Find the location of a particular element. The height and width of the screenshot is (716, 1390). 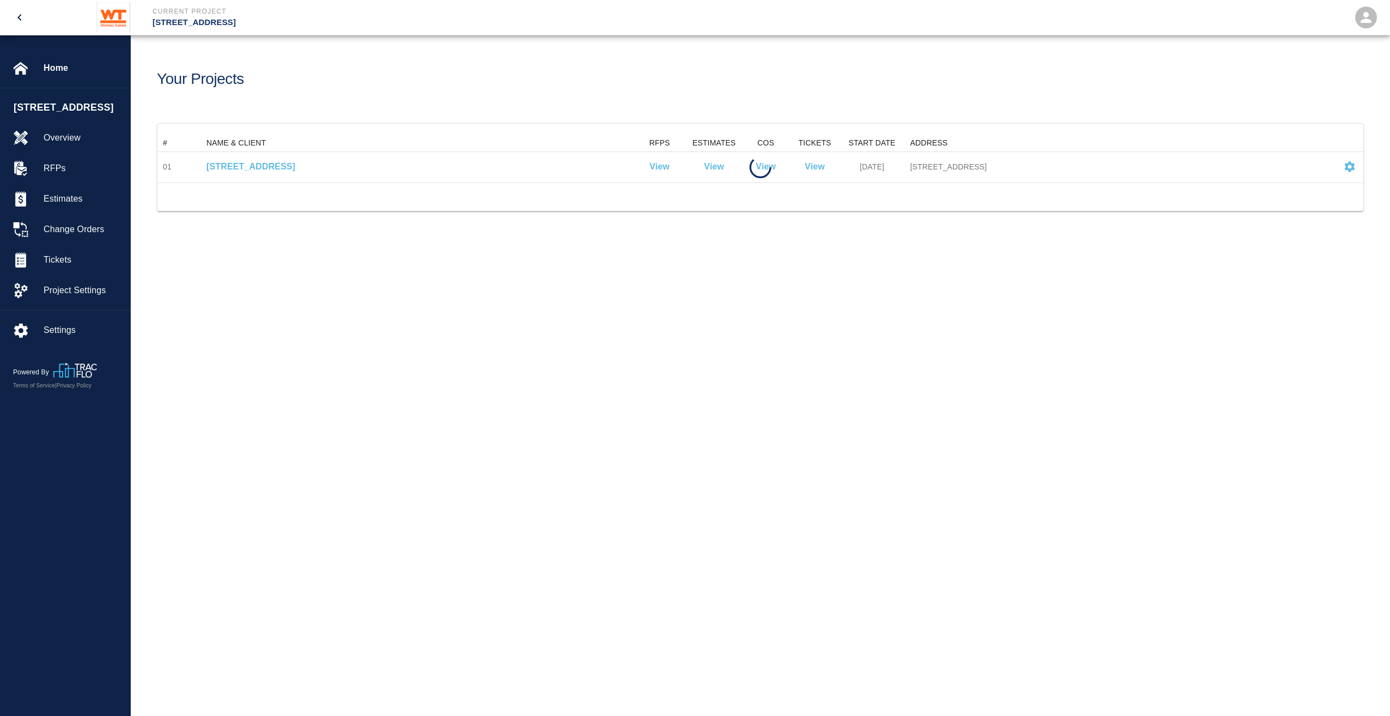

a: Privacy Policy is located at coordinates (74, 385).